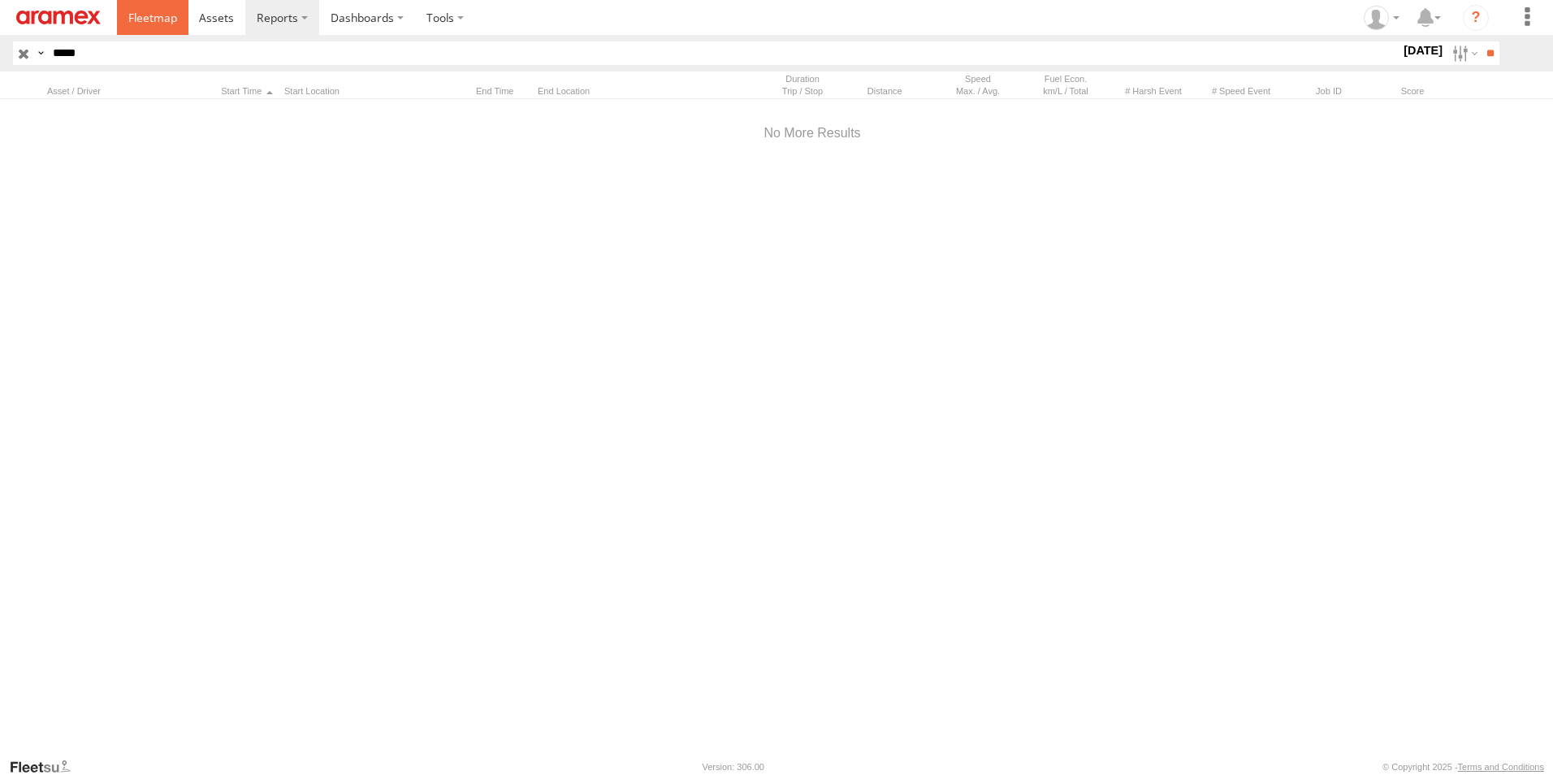 The height and width of the screenshot is (775, 1553). I want to click on label: Search Query, so click(41, 53).